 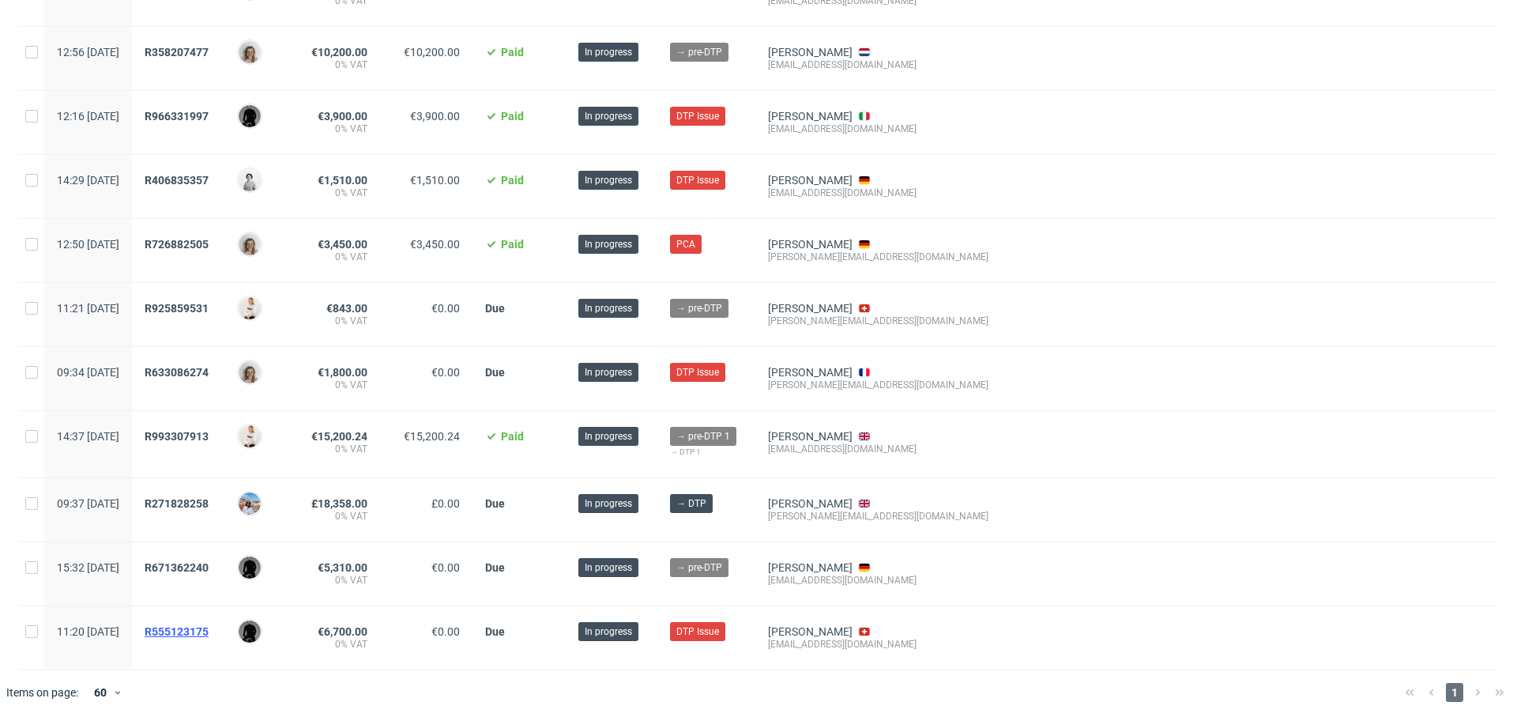 What do you see at coordinates (176, 244) in the screenshot?
I see `span: R726882505` at bounding box center [176, 244].